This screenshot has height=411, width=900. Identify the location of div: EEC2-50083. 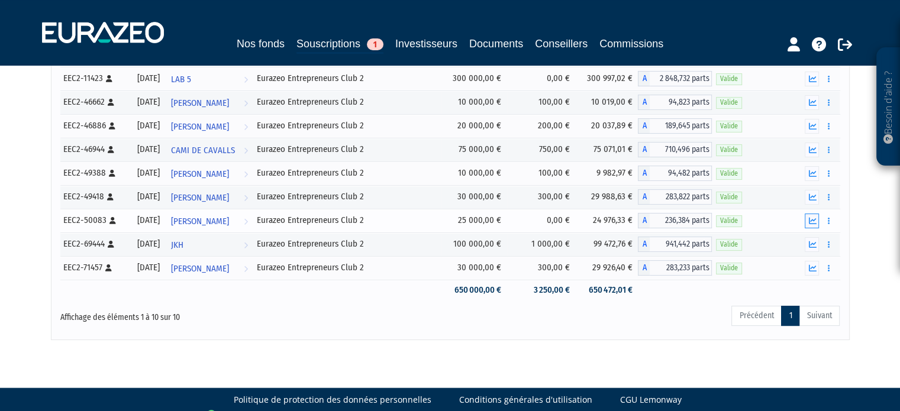
(95, 220).